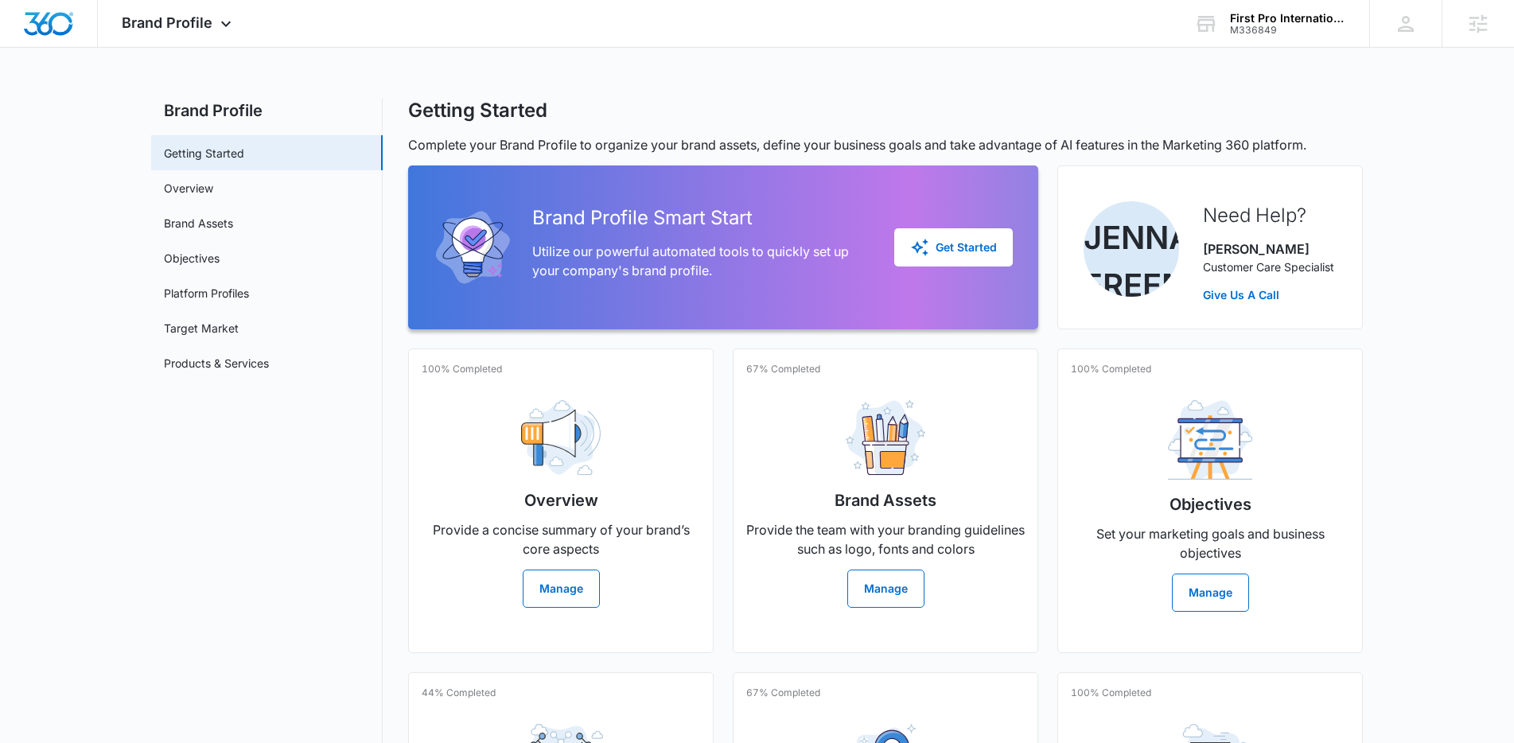 This screenshot has height=743, width=1514. I want to click on h1: Getting Started, so click(477, 111).